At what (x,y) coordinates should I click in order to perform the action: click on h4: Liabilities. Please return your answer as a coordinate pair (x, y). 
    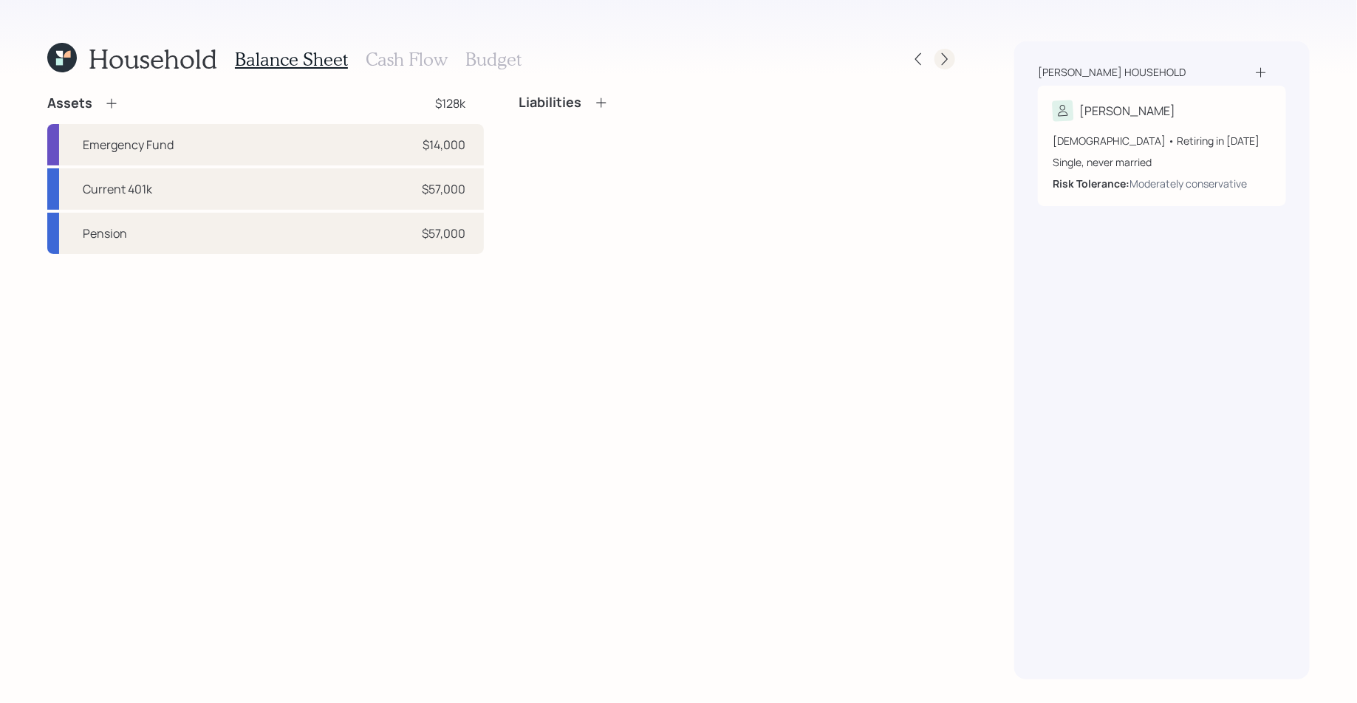
    Looking at the image, I should click on (550, 103).